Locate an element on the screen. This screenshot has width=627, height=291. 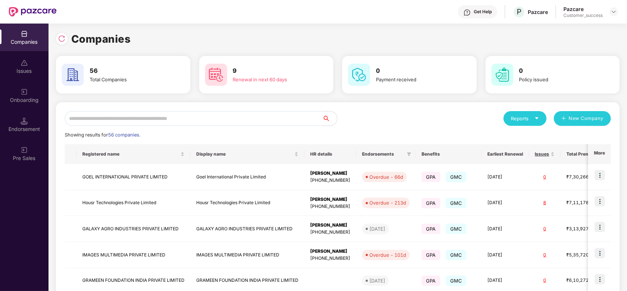
img: New Pazcare Logo is located at coordinates (33, 12).